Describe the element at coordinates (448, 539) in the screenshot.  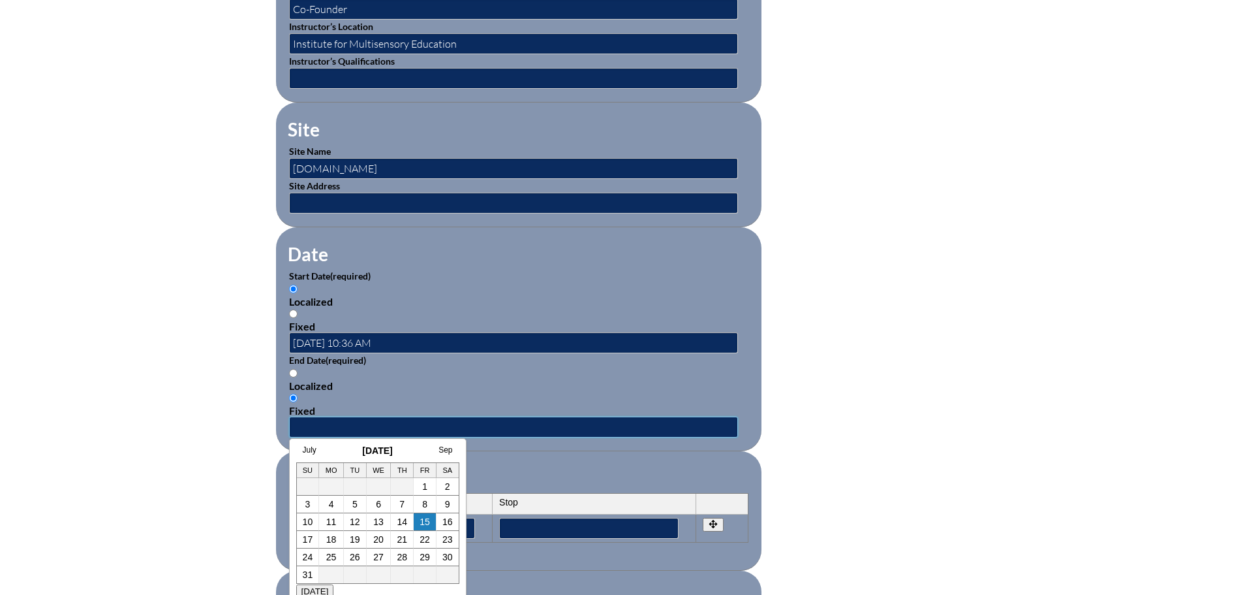
I see `a: 23` at that location.